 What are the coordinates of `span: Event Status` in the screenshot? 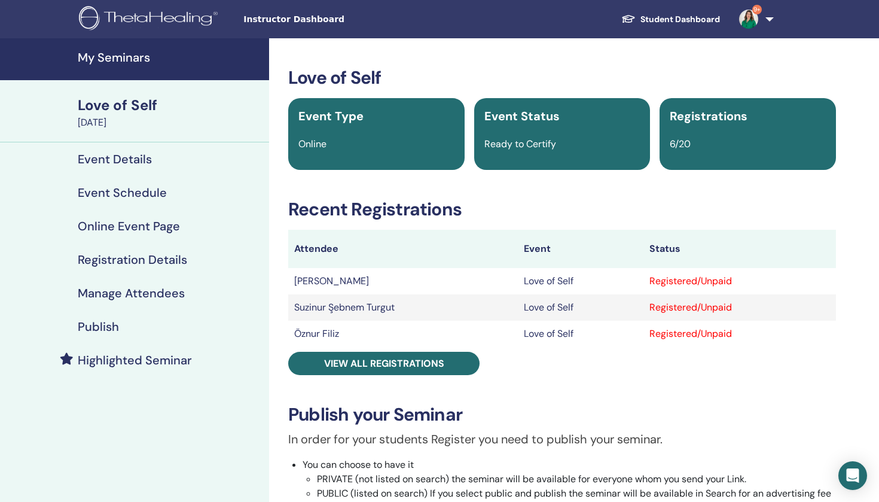 It's located at (522, 116).